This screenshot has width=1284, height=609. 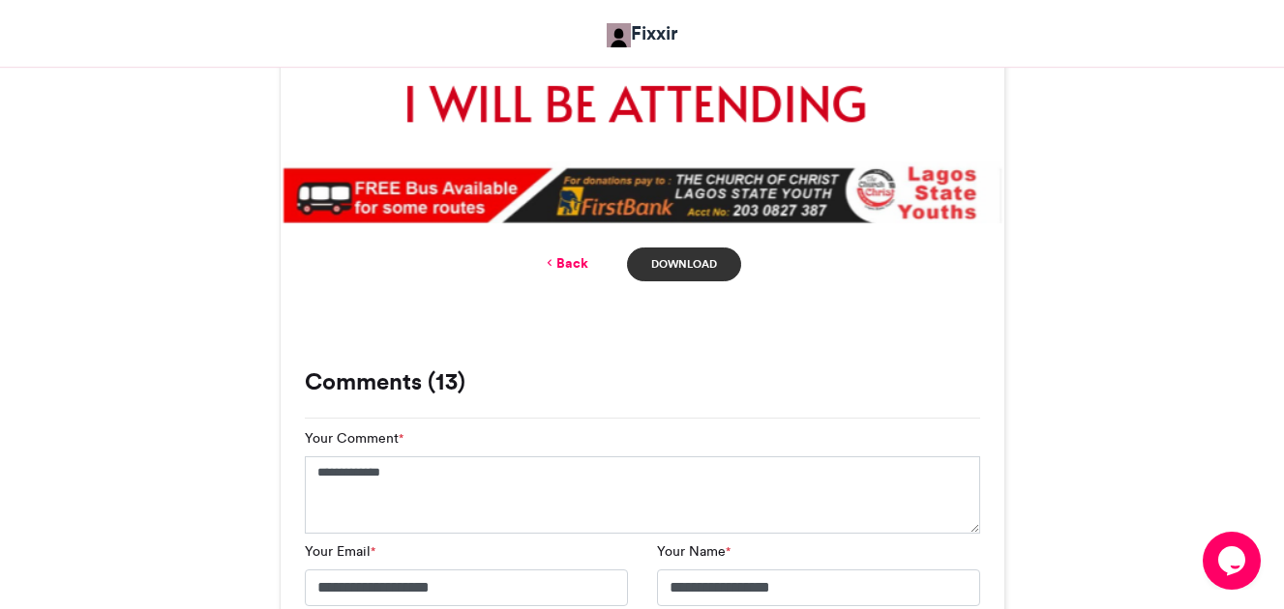 What do you see at coordinates (618, 35) in the screenshot?
I see `img: DANIEL OBENTEY` at bounding box center [618, 35].